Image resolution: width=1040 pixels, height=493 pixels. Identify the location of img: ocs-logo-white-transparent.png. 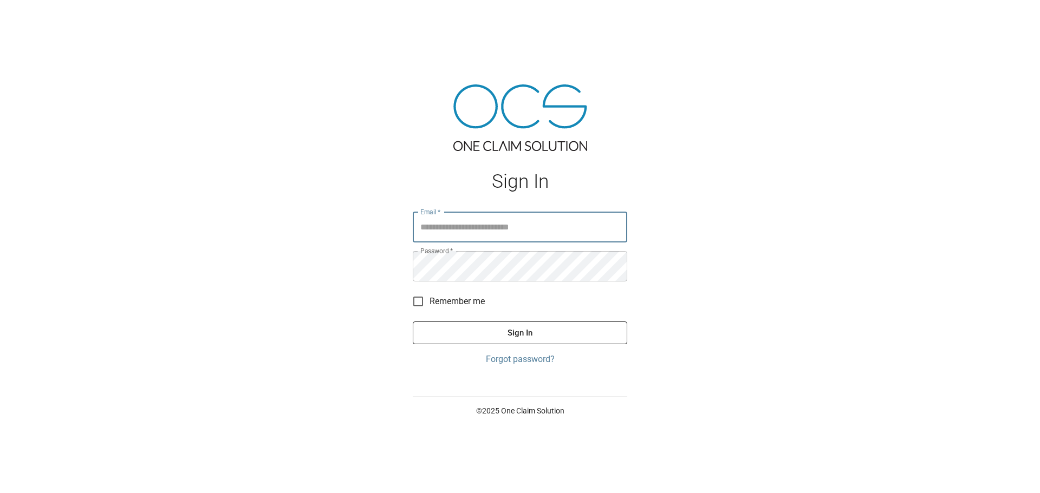
(35, 17).